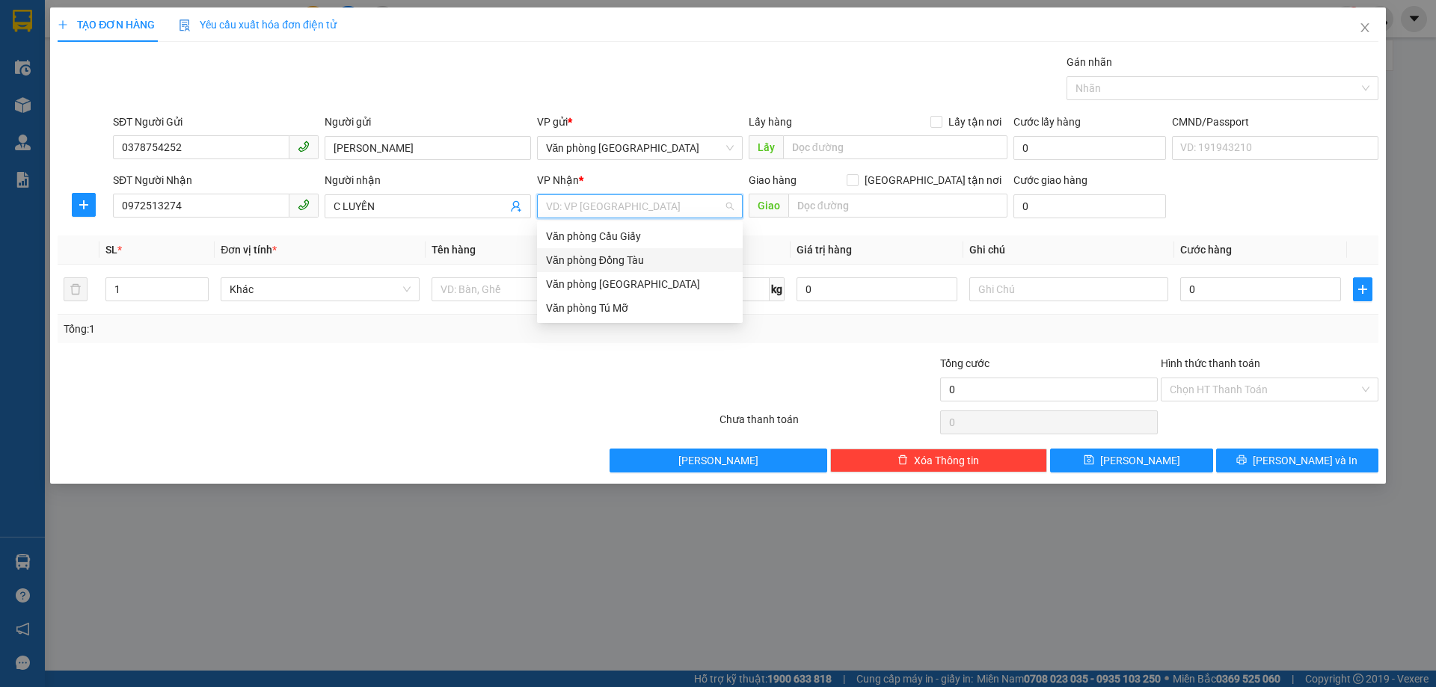  I want to click on label: Cước lấy hàng, so click(1047, 122).